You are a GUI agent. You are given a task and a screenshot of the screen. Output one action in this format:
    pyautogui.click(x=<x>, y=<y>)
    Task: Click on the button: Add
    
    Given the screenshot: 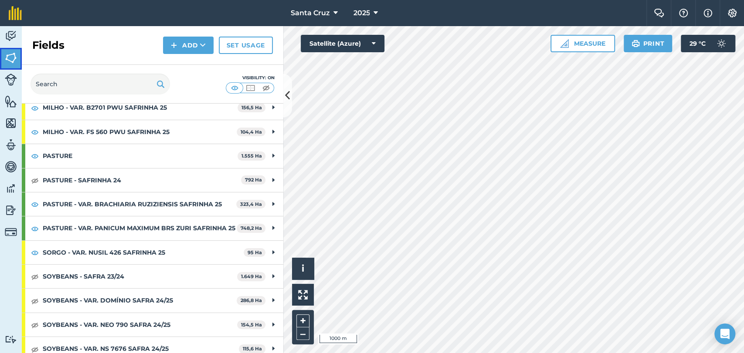 What is the action you would take?
    pyautogui.click(x=188, y=45)
    